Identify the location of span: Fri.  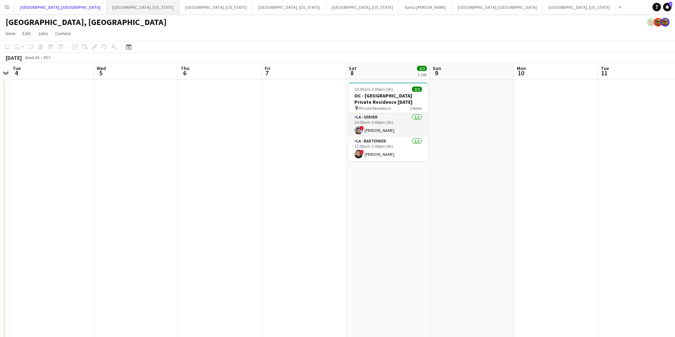
(267, 68).